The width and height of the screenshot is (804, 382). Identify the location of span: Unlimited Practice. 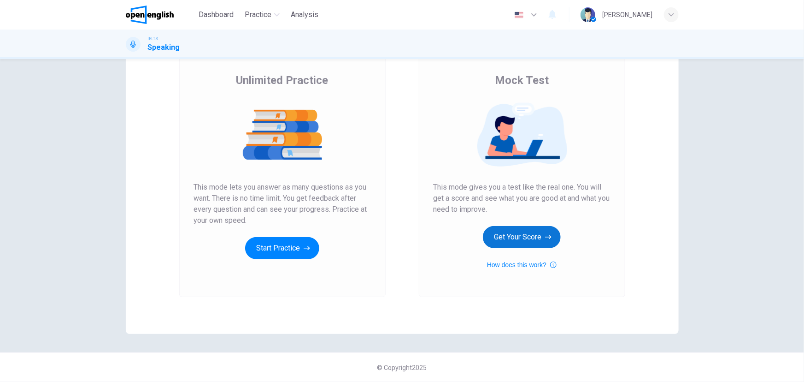
(283, 80).